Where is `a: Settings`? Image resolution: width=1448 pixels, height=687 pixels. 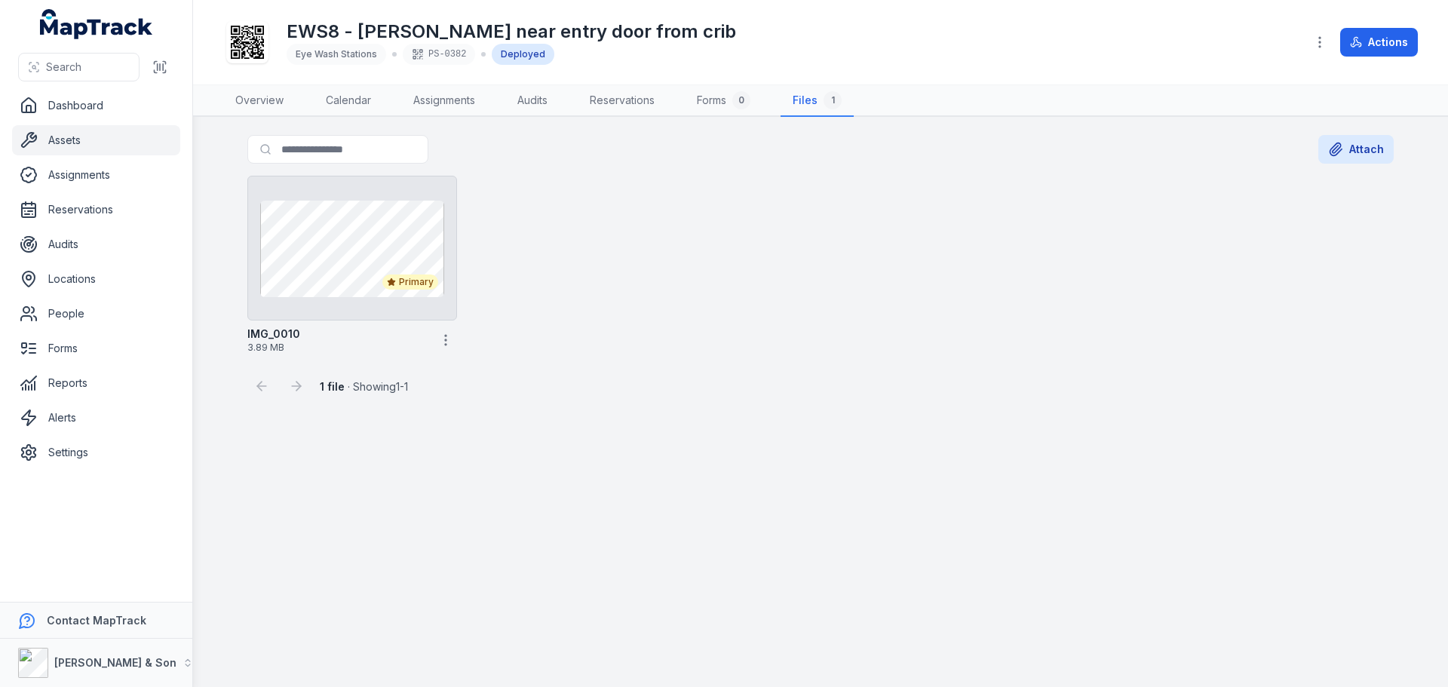
a: Settings is located at coordinates (96, 453).